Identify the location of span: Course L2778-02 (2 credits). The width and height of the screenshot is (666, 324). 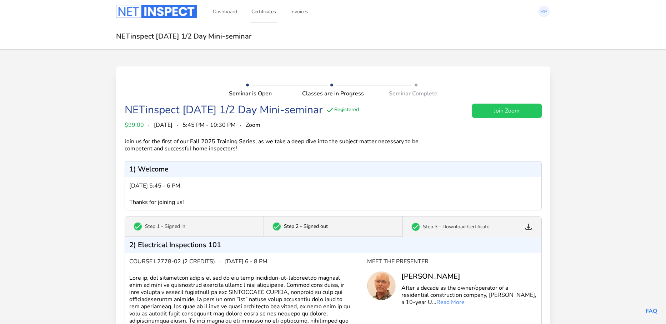
(172, 262).